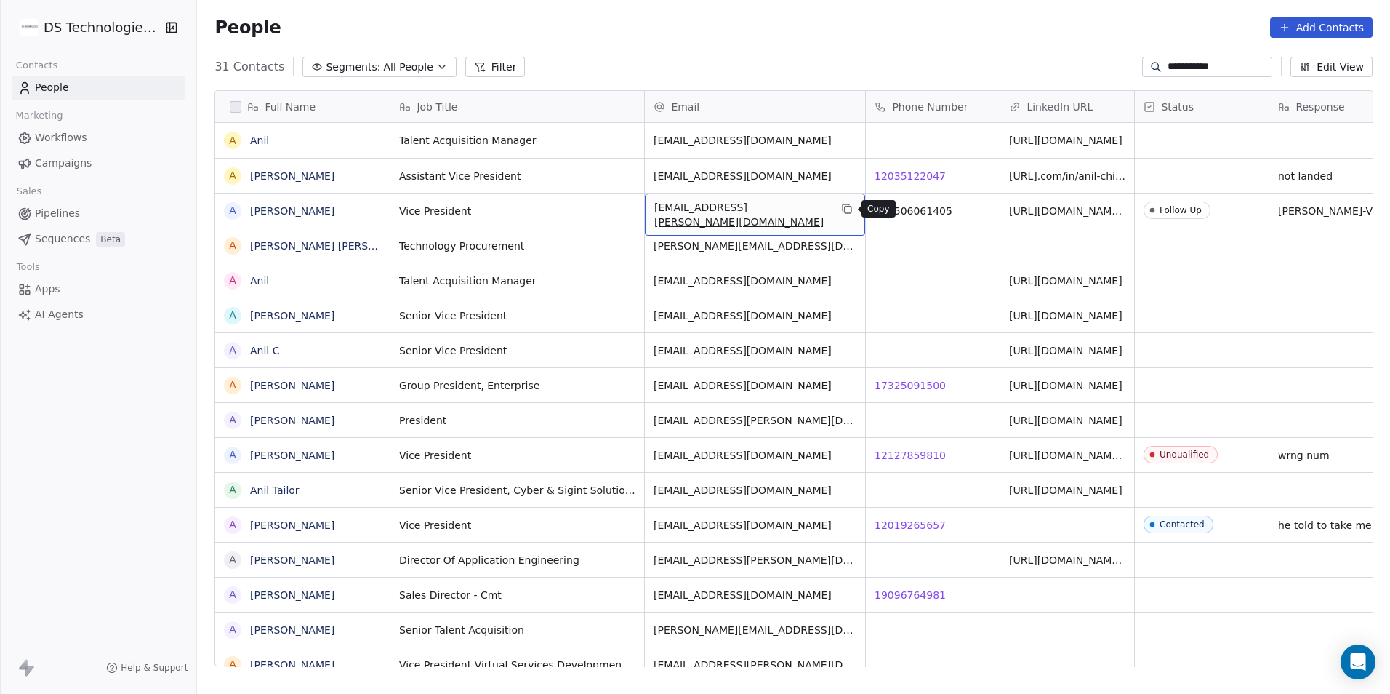 This screenshot has width=1390, height=694. Describe the element at coordinates (685, 107) in the screenshot. I see `span: Email` at that location.